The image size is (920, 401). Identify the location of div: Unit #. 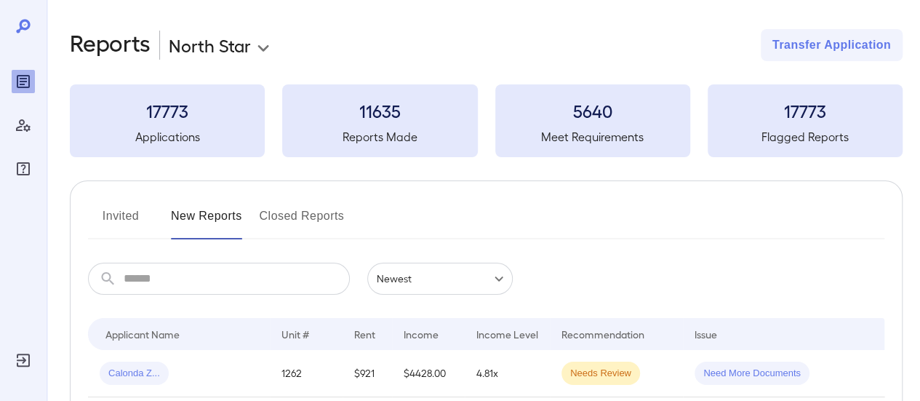
(295, 334).